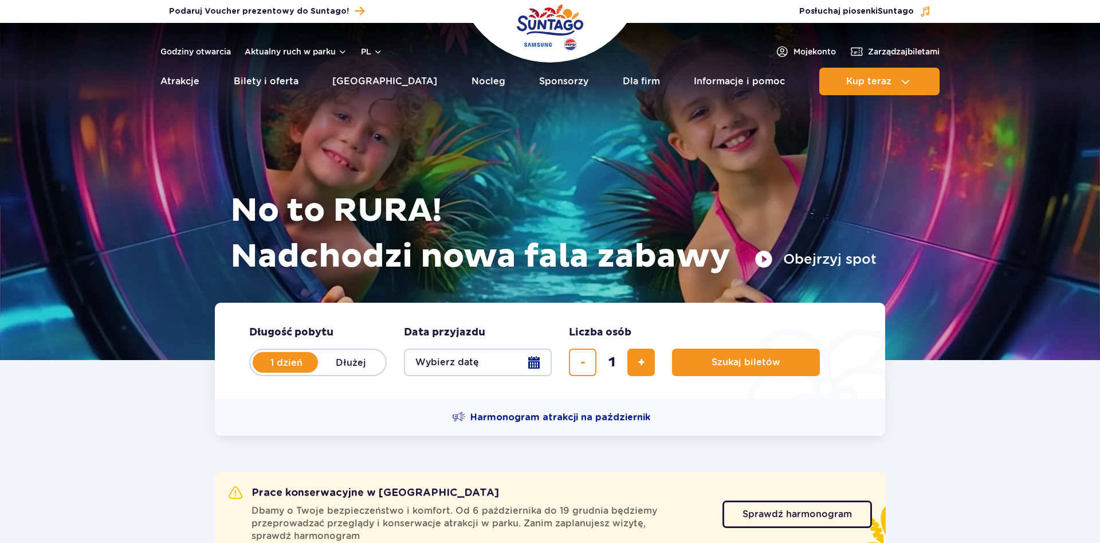 The height and width of the screenshot is (543, 1100). What do you see at coordinates (480, 523) in the screenshot?
I see `span: Dbamy o Twoje bezpieczeństwo i komfort. Od 6 października do 19 grudnia będziemy przeprowadzać pr...` at bounding box center [480, 523].